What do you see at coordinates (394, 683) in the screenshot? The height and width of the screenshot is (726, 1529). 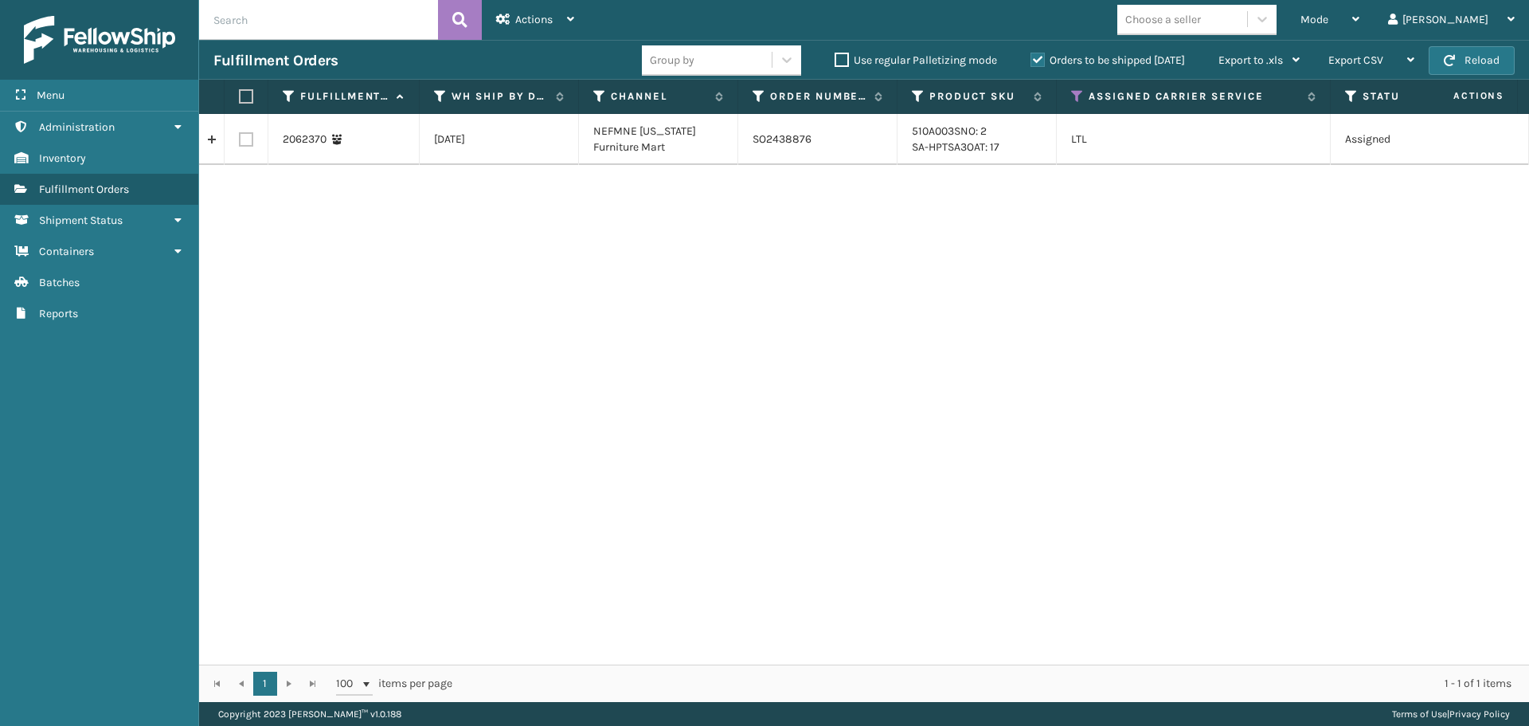 I see `span: items per page` at bounding box center [394, 683].